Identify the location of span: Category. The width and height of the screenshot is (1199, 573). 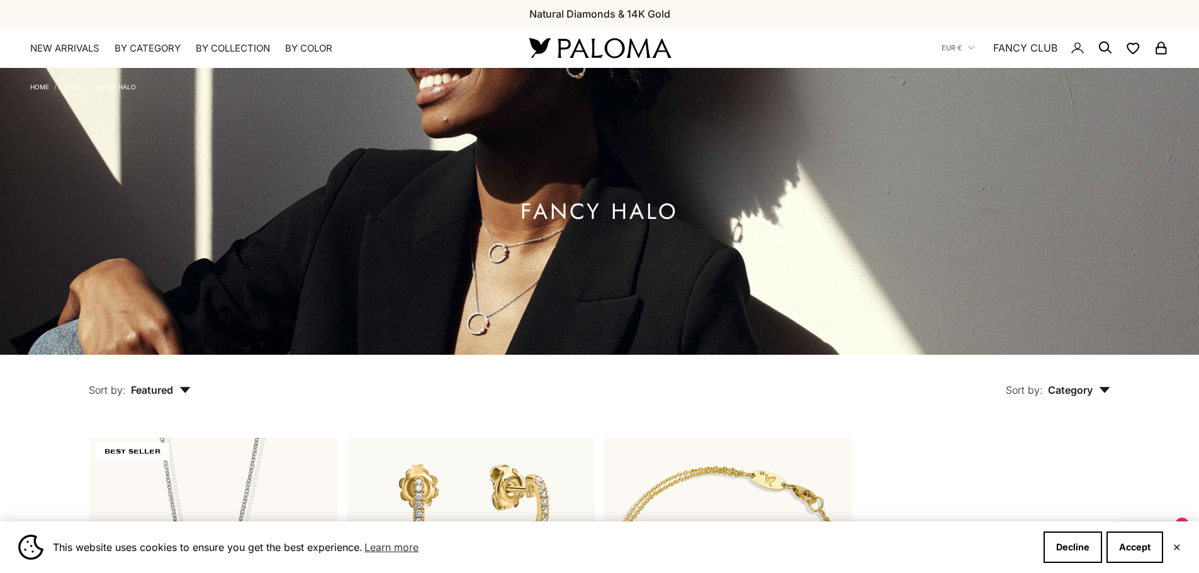
(1079, 390).